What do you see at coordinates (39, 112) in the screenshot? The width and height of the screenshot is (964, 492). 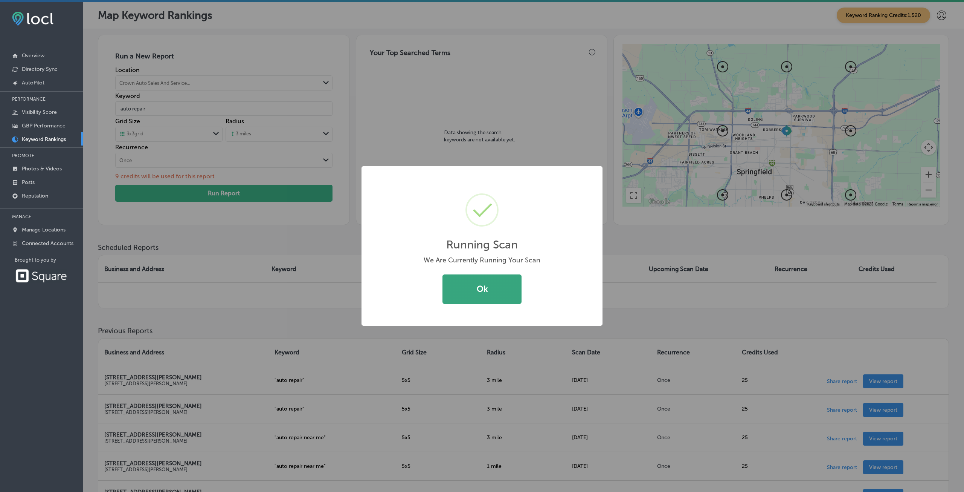 I see `p: Visibility Score` at bounding box center [39, 112].